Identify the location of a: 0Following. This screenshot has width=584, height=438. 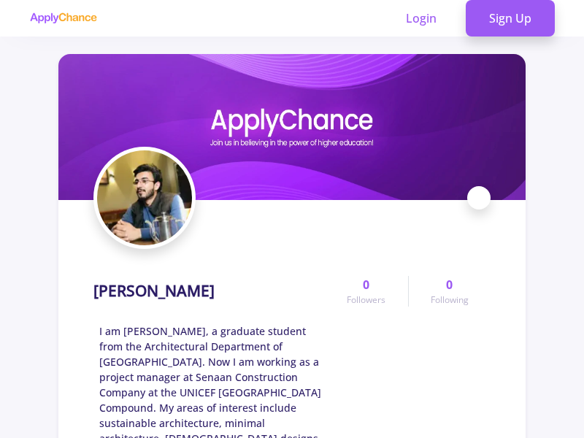
(449, 292).